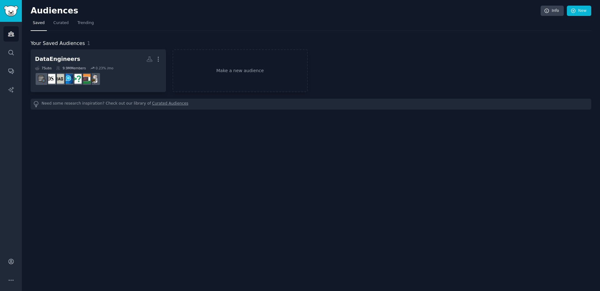  Describe the element at coordinates (285, 11) in the screenshot. I see `h2: Audiences` at that location.